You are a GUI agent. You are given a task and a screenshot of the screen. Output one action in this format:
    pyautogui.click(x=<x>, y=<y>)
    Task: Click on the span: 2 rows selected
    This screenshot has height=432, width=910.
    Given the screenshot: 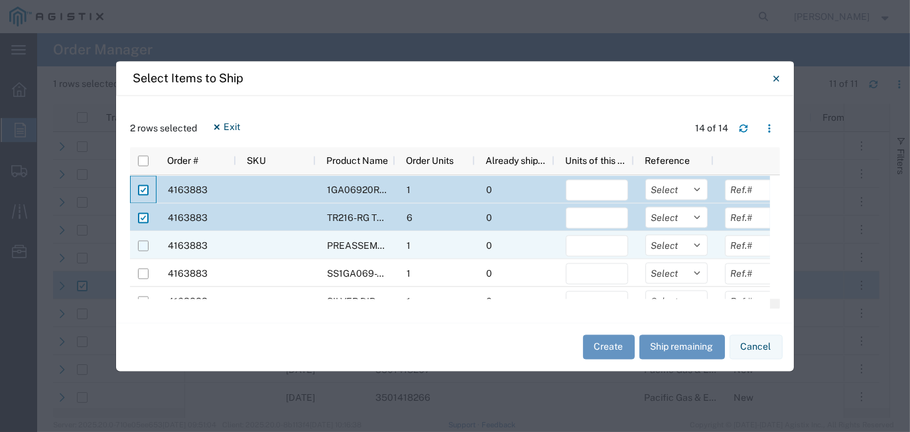 What is the action you would take?
    pyautogui.click(x=163, y=128)
    